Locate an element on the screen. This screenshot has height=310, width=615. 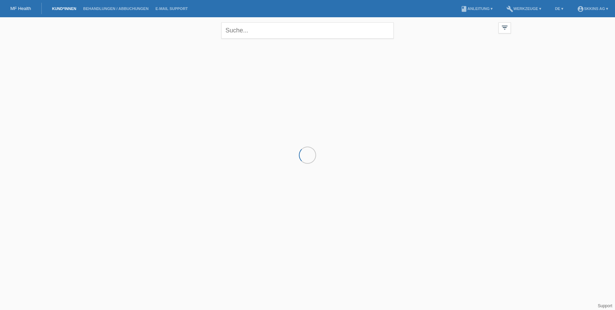
a: Support is located at coordinates (605, 306).